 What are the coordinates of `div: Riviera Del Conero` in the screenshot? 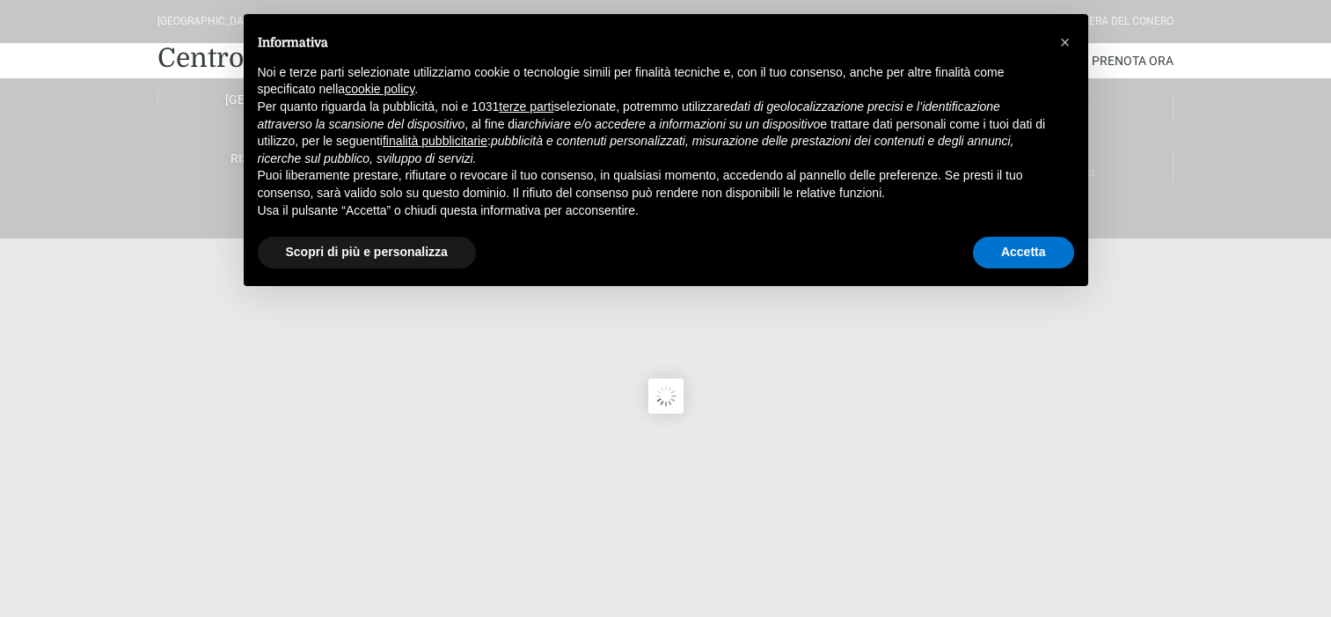 It's located at (1122, 21).